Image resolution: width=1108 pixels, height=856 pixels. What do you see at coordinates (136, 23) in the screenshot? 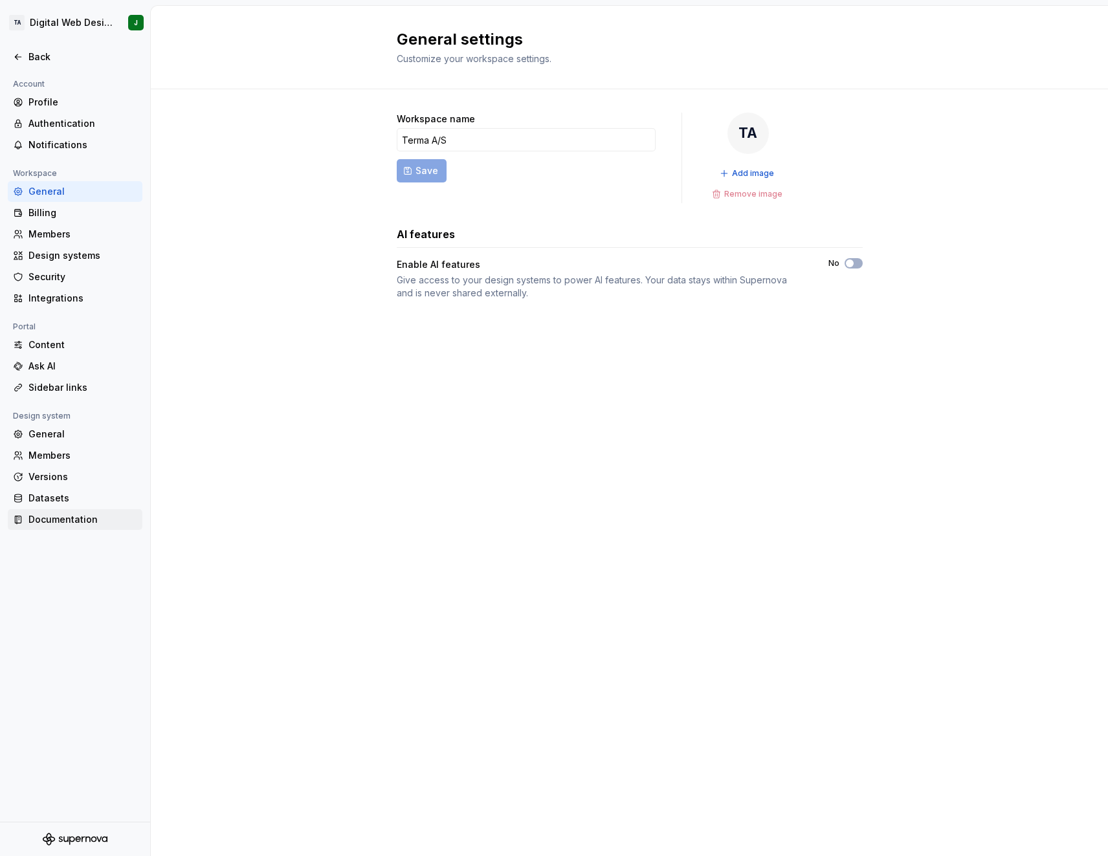
I see `div: J` at bounding box center [136, 23].